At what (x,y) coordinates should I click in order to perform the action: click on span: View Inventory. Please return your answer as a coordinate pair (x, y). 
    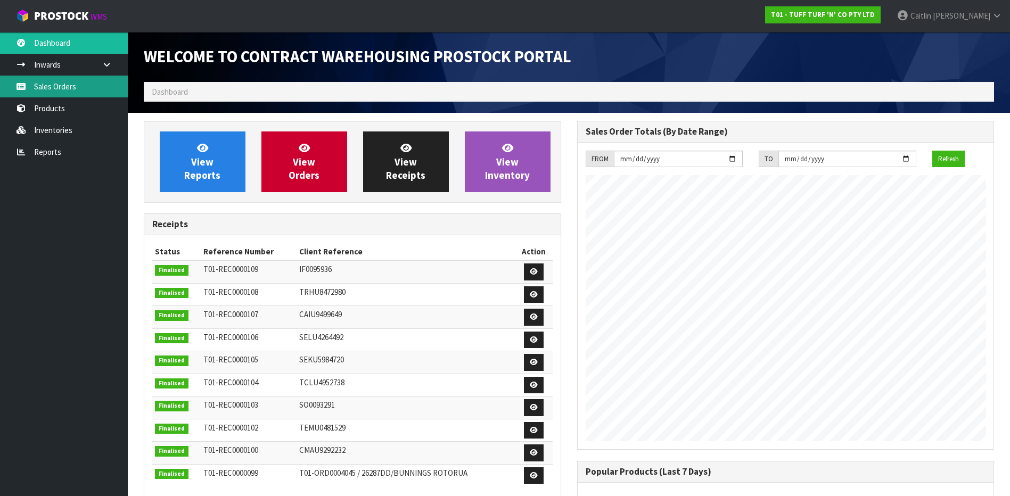
    Looking at the image, I should click on (508, 161).